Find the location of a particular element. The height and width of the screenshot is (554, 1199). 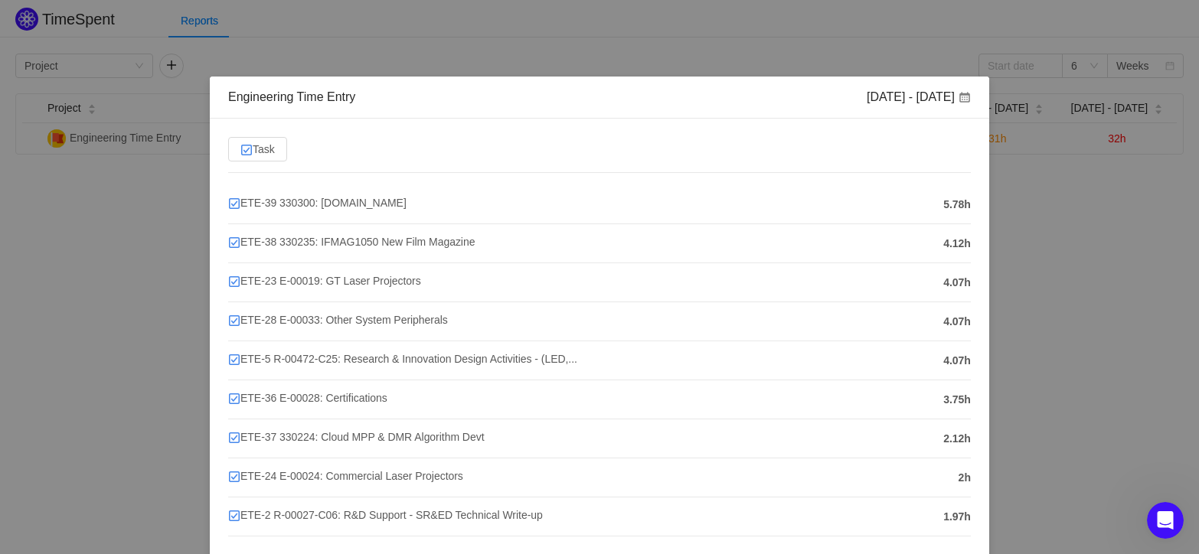

span: 1.97h is located at coordinates (957, 517).